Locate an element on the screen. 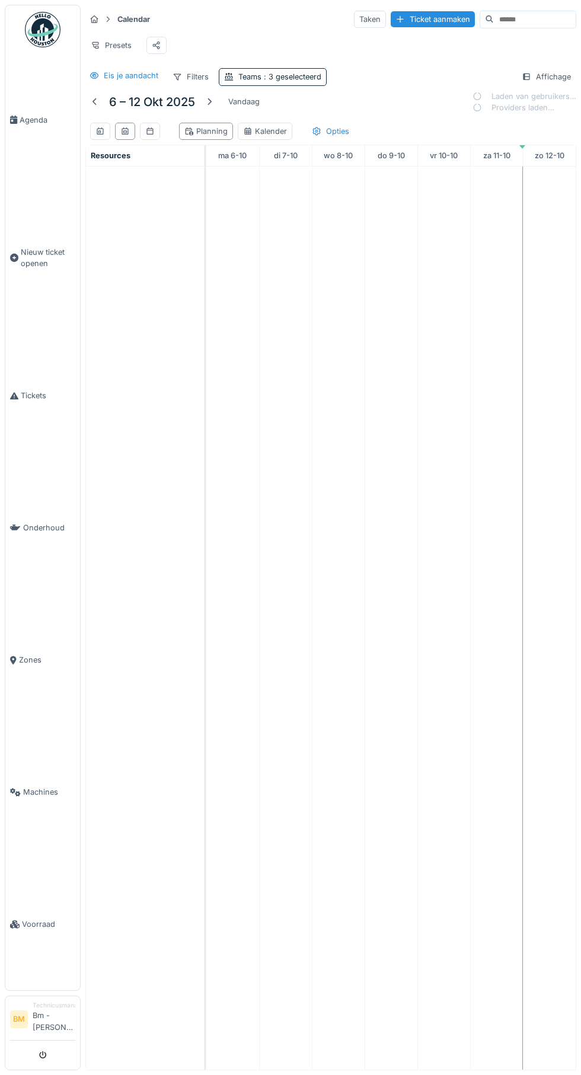 This screenshot has height=1075, width=581. span: Resources is located at coordinates (110, 155).